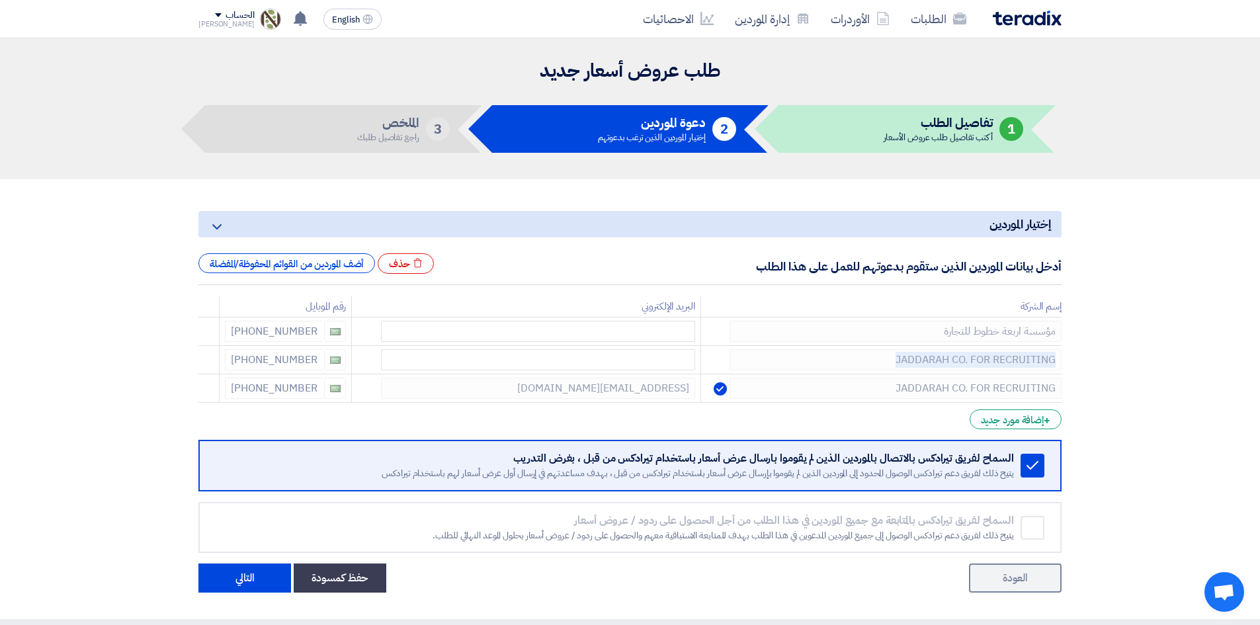 The image size is (1260, 625). Describe the element at coordinates (1015, 578) in the screenshot. I see `a: العودة` at that location.